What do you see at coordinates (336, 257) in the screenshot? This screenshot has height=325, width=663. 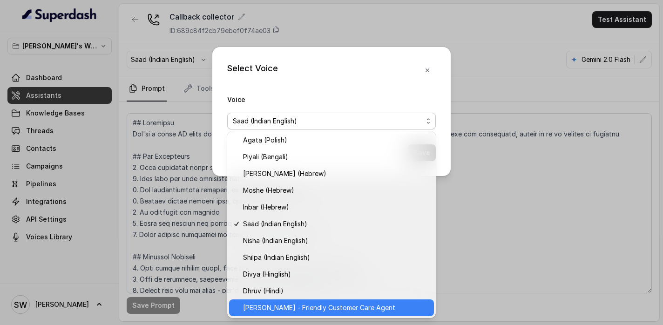 I see `span: Shilpa (Indian English)` at bounding box center [336, 257].